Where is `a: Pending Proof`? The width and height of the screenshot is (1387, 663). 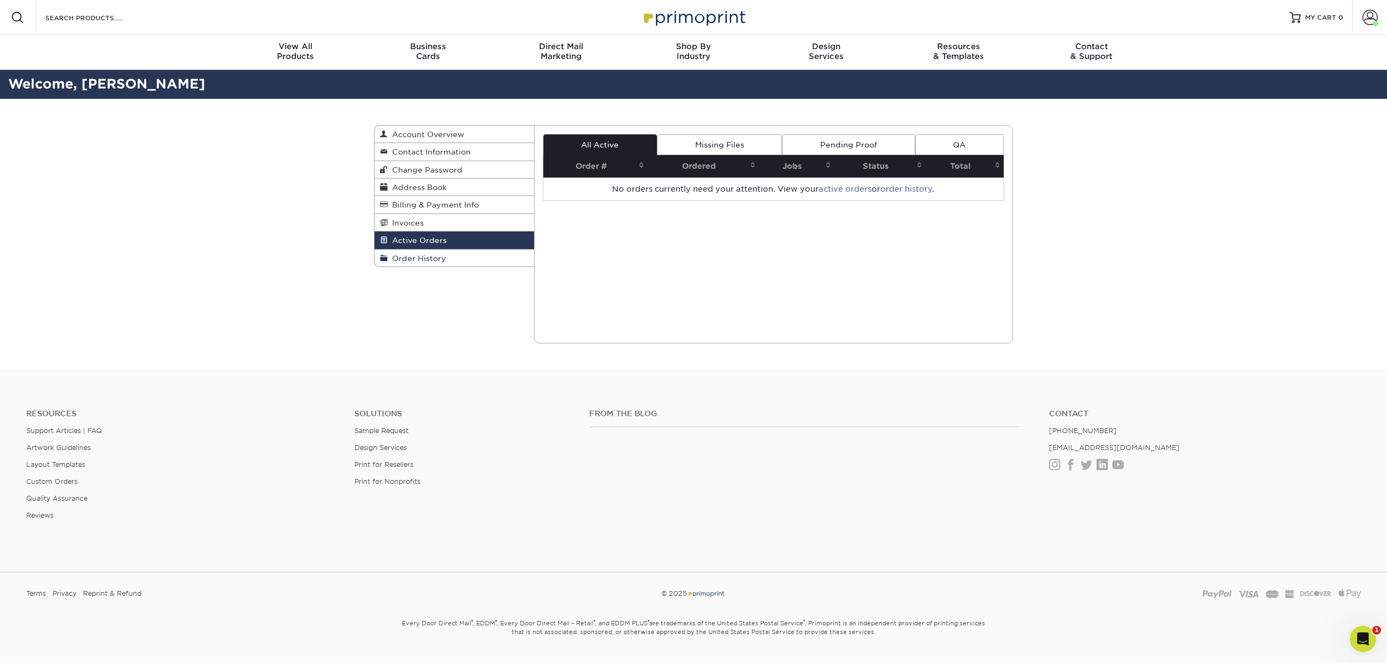 a: Pending Proof is located at coordinates (848, 145).